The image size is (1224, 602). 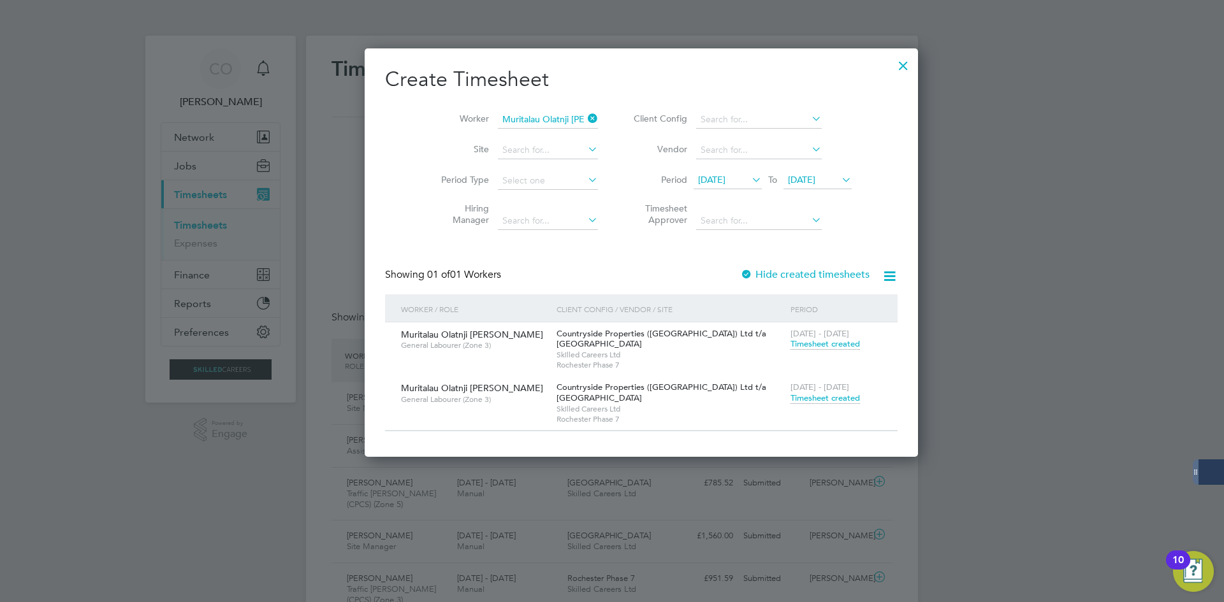 What do you see at coordinates (476, 309) in the screenshot?
I see `div: Worker / Role` at bounding box center [476, 309].